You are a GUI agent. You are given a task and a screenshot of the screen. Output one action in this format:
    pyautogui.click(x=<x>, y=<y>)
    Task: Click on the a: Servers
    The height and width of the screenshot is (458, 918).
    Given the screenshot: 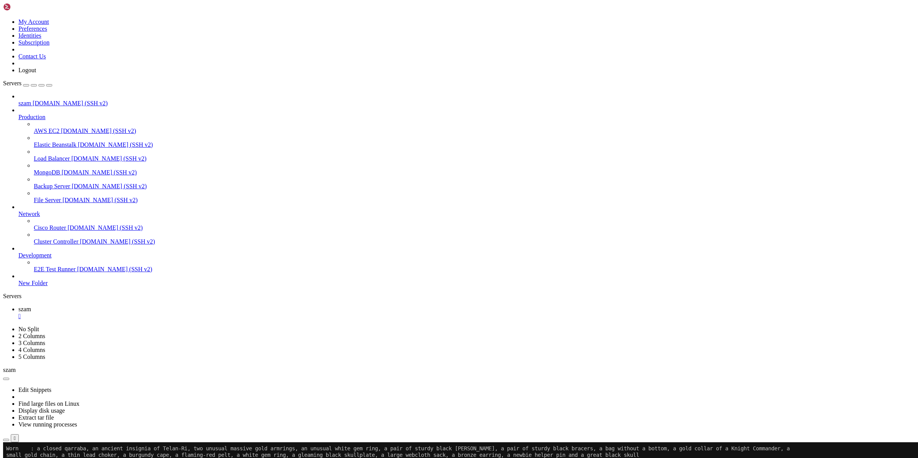 What is the action you would take?
    pyautogui.click(x=28, y=83)
    